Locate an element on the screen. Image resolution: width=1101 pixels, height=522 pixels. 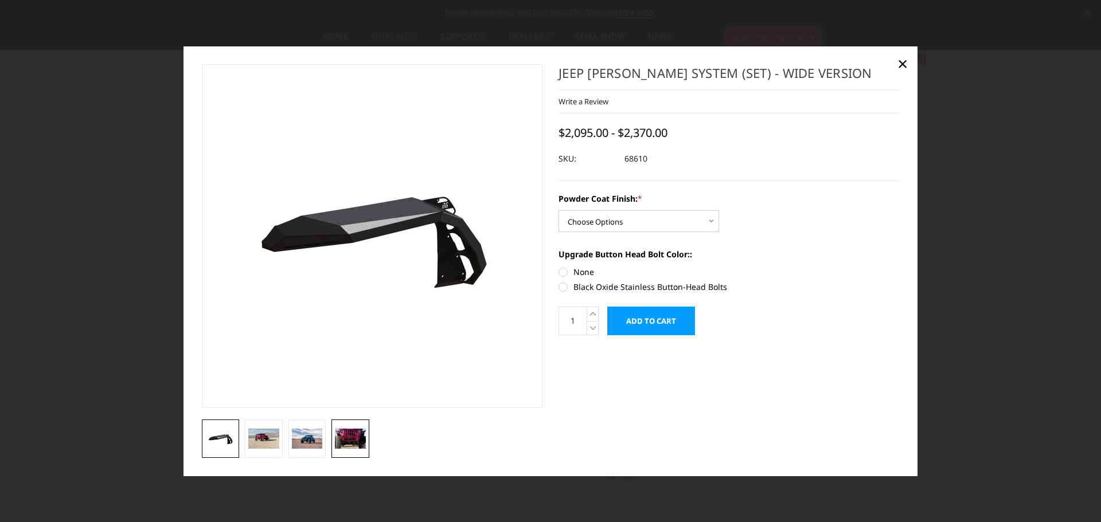
a: Write a Review is located at coordinates (583, 101).